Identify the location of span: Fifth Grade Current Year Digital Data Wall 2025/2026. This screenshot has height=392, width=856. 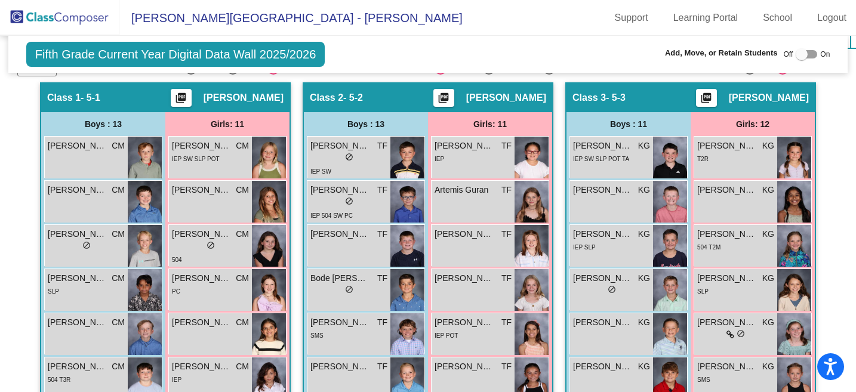
(175, 54).